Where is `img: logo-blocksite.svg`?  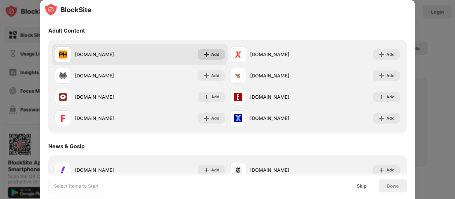 img: logo-blocksite.svg is located at coordinates (68, 9).